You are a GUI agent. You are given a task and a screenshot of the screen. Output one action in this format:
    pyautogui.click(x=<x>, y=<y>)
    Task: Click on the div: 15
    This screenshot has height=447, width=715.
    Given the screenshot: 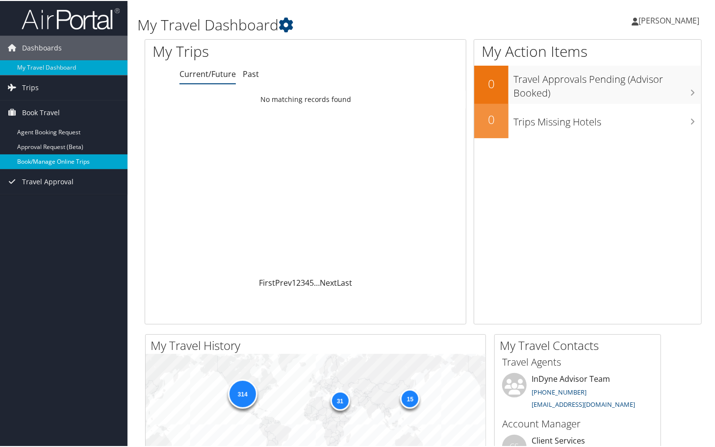 What is the action you would take?
    pyautogui.click(x=410, y=398)
    